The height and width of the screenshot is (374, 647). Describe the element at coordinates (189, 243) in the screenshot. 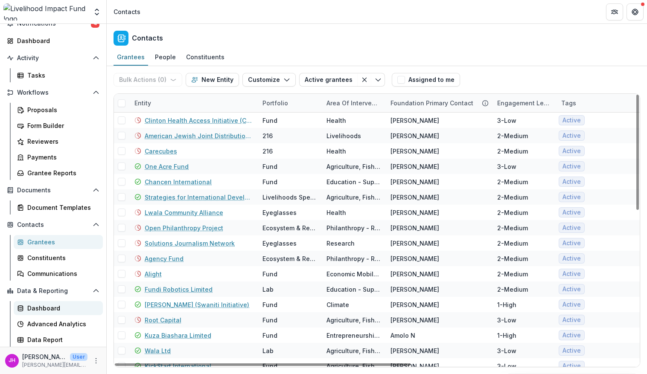

I see `a: Solutions Journalism Network` at that location.